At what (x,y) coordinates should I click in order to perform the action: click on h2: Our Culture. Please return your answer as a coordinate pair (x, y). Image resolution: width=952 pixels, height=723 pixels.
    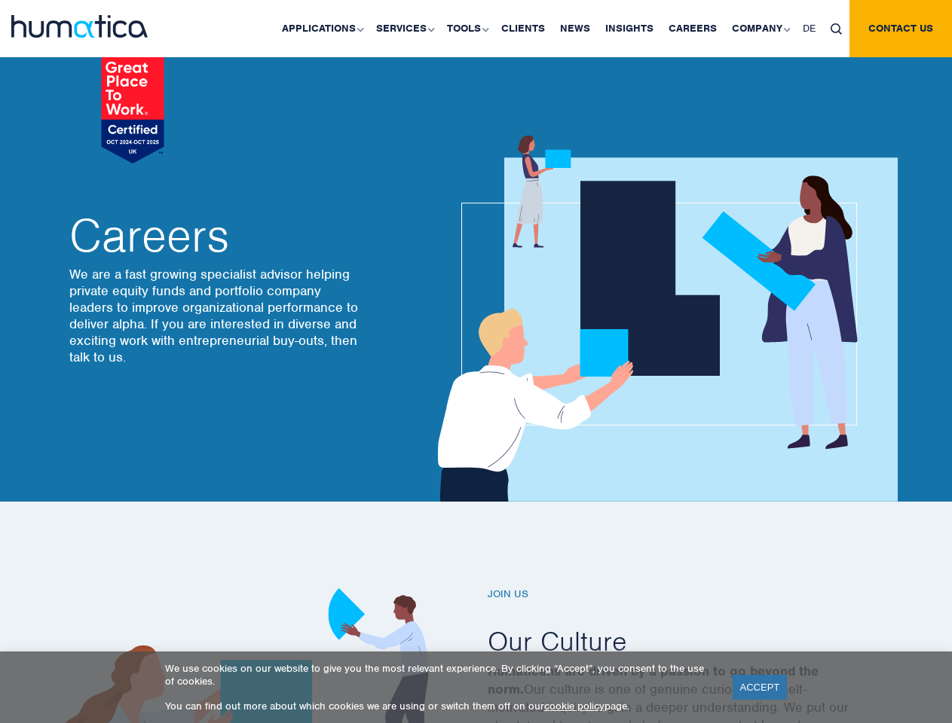
    Looking at the image, I should click on (691, 641).